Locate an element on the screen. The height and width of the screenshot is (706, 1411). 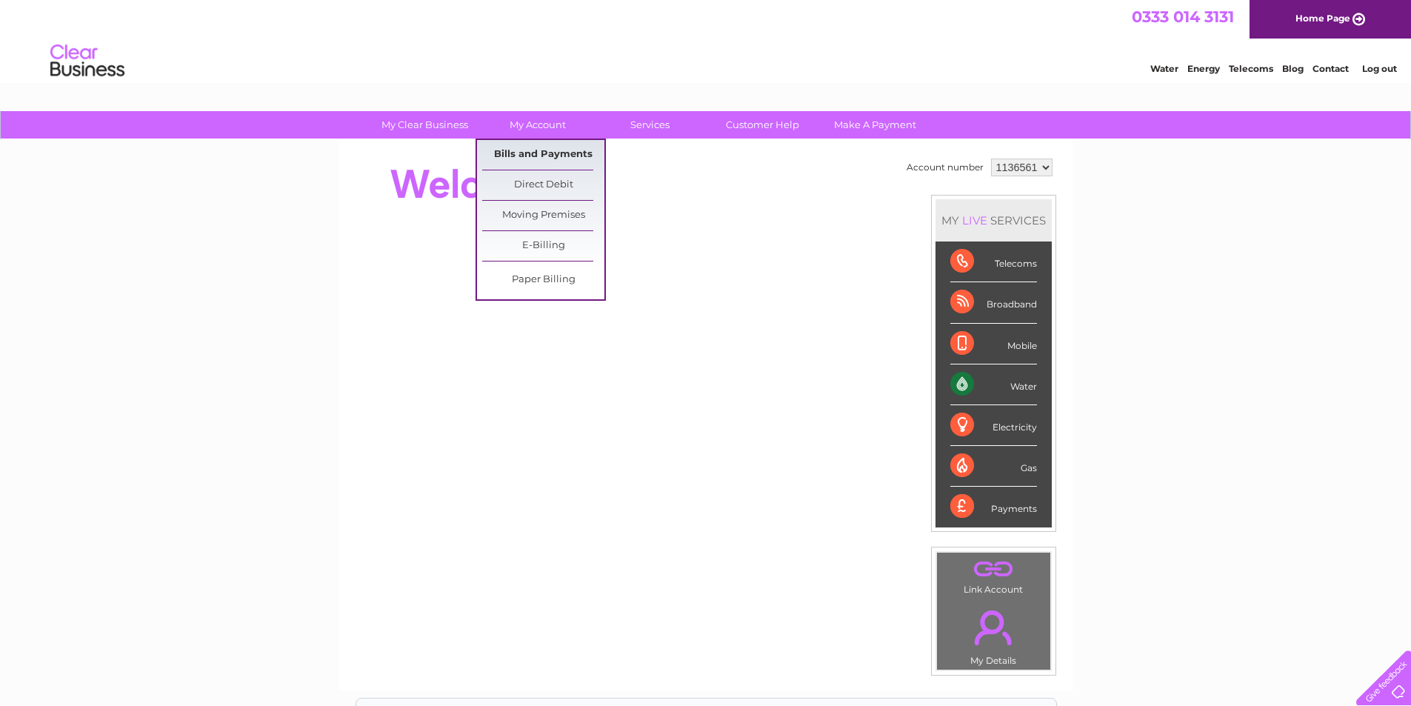
a: My Account is located at coordinates (537, 124).